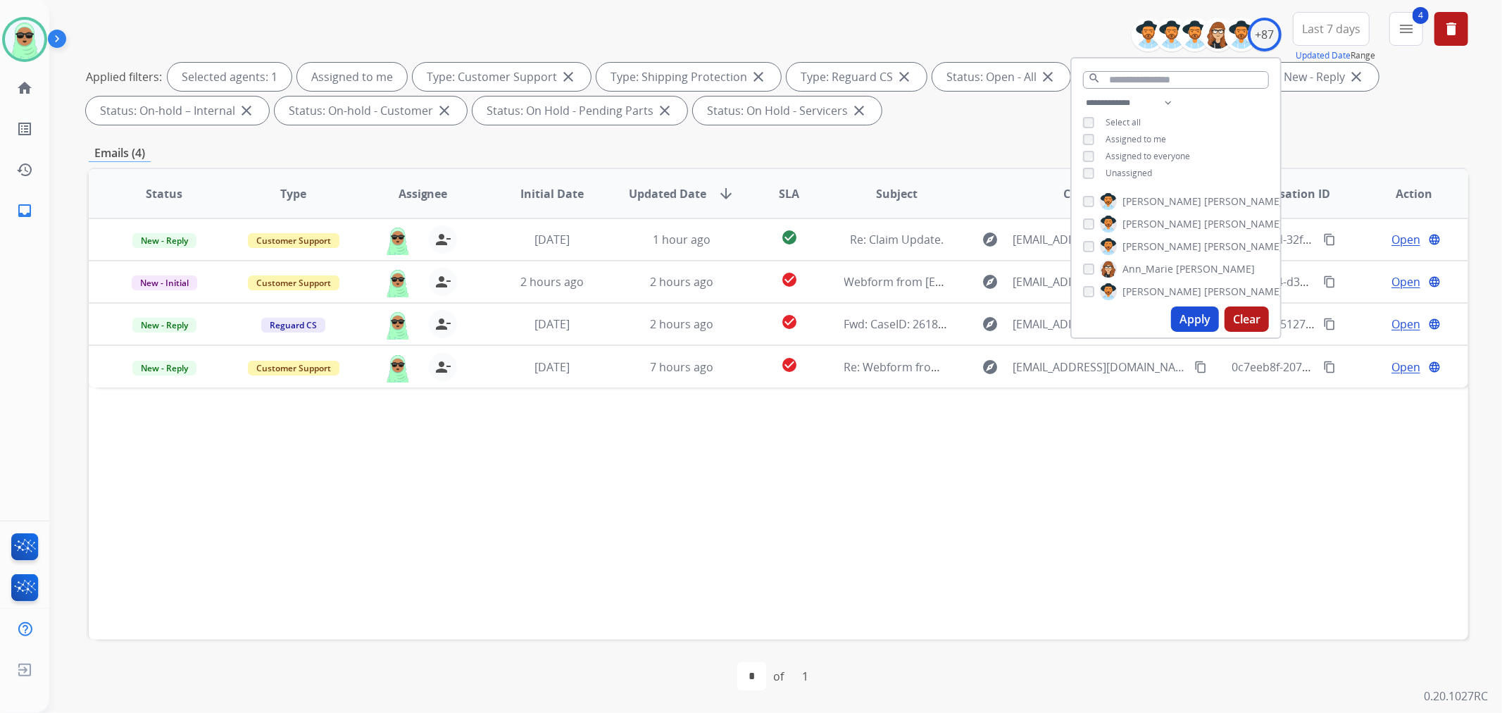 The width and height of the screenshot is (1502, 713). I want to click on button: Apply, so click(1195, 319).